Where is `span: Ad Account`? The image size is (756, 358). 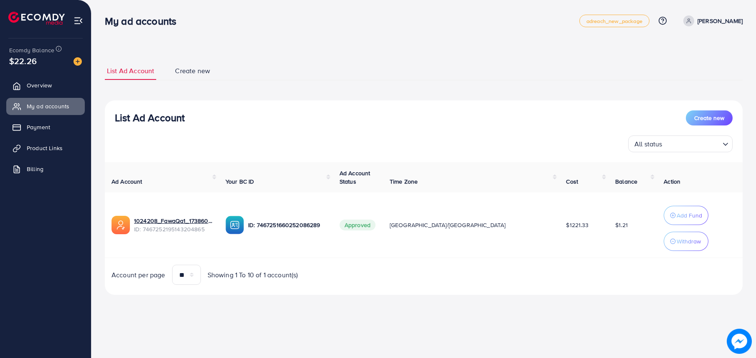 span: Ad Account is located at coordinates (127, 181).